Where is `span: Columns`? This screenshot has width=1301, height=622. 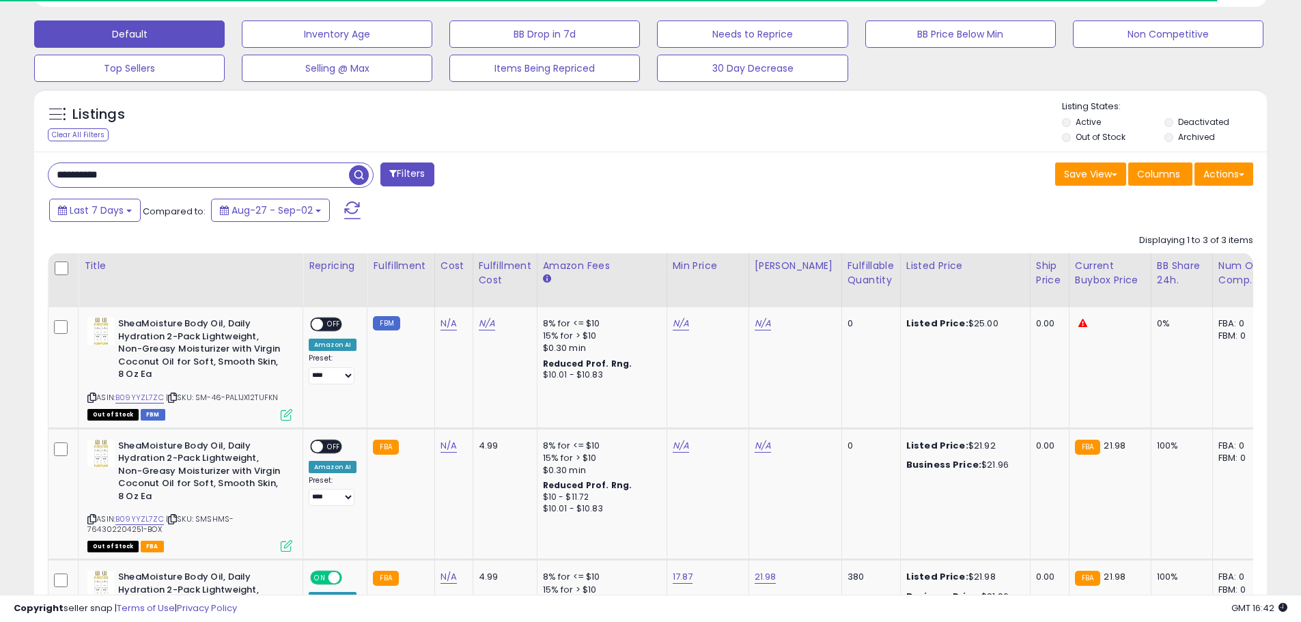
span: Columns is located at coordinates (1159, 174).